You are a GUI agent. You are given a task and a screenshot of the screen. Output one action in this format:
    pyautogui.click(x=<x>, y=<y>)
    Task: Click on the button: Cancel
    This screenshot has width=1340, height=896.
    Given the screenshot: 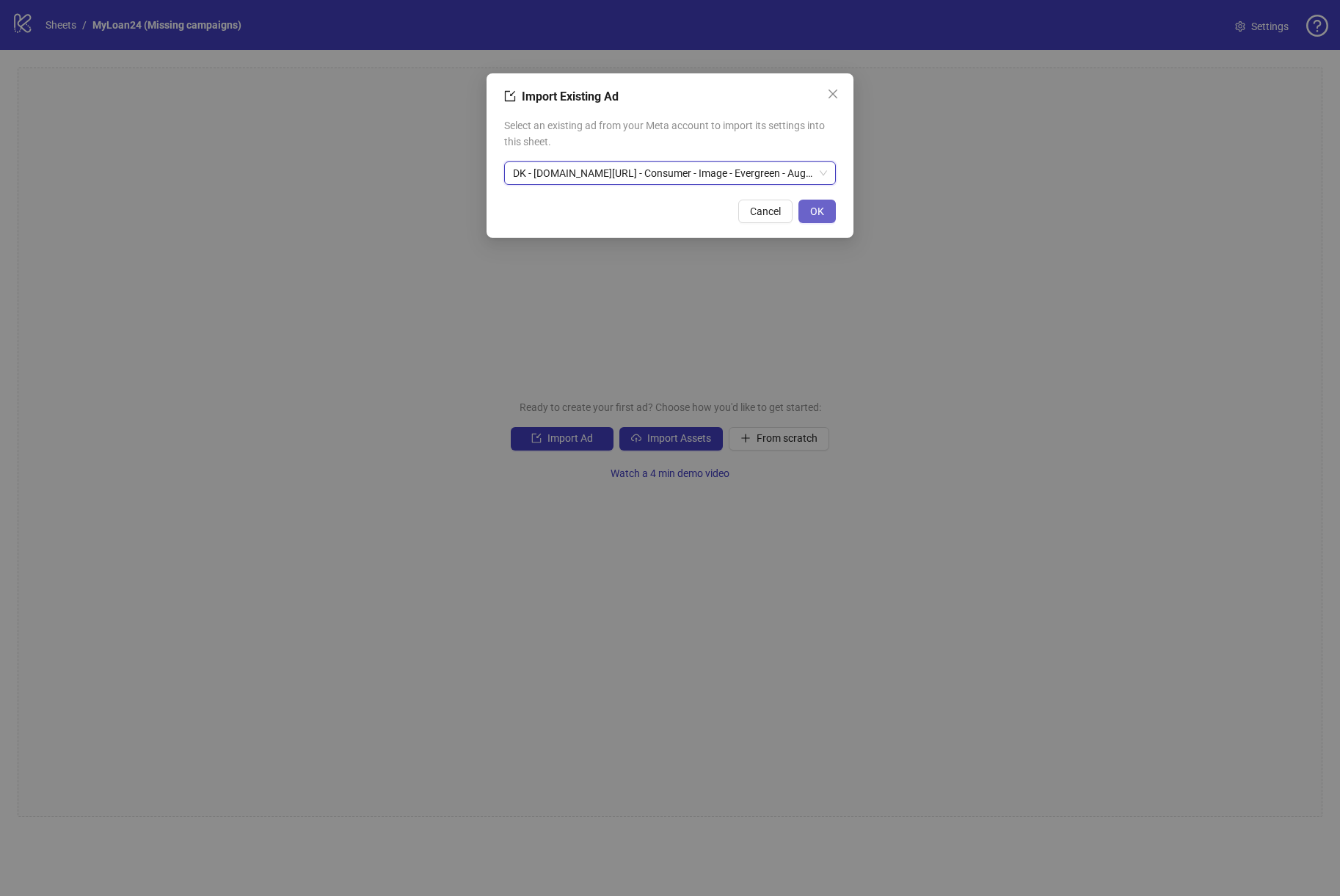 What is the action you would take?
    pyautogui.click(x=765, y=211)
    